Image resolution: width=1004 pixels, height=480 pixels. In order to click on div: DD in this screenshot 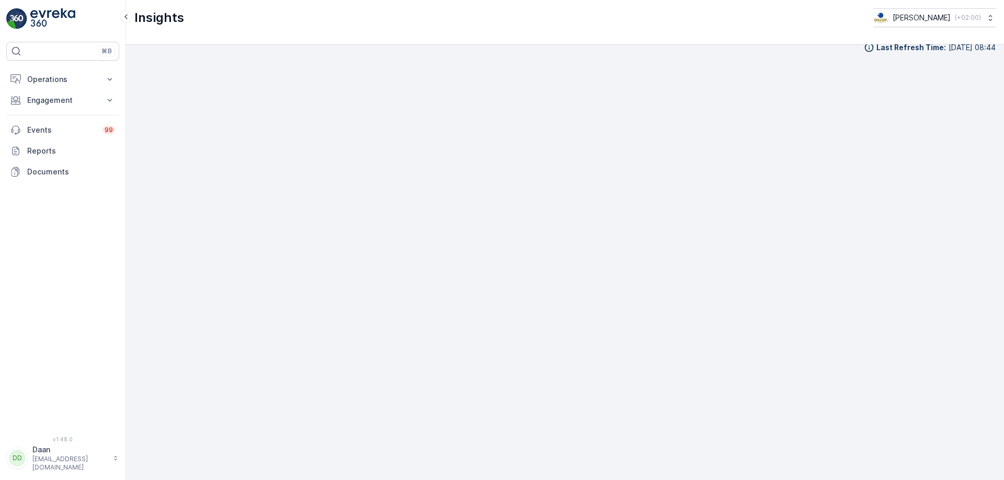, I will do `click(17, 458)`.